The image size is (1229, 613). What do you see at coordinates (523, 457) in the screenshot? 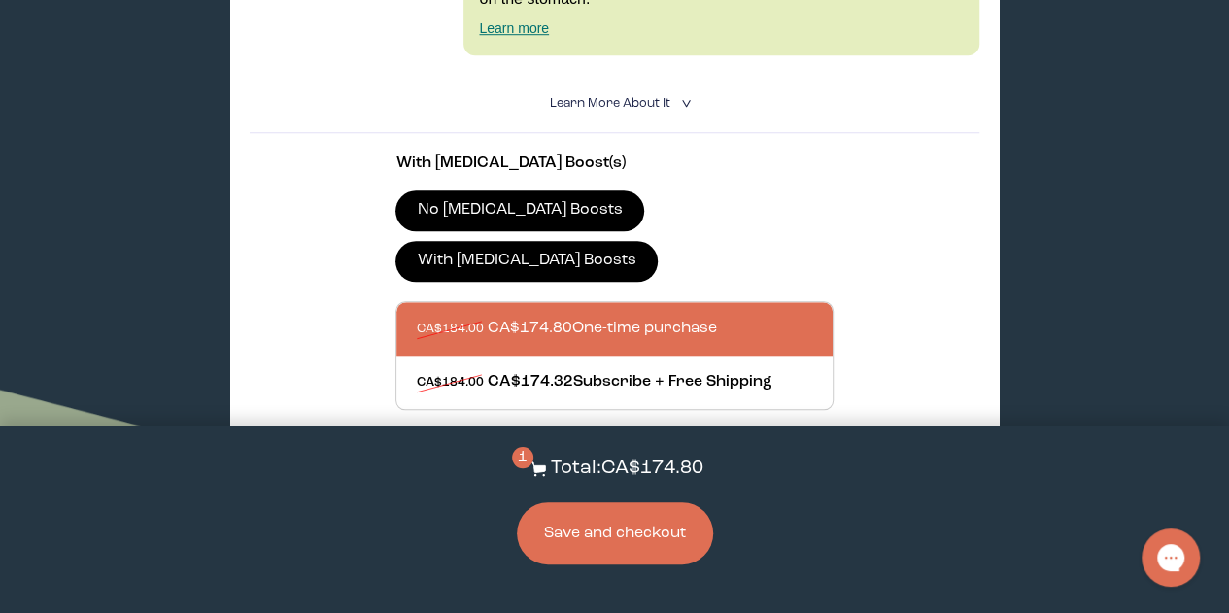
I see `span: 1` at bounding box center [523, 457].